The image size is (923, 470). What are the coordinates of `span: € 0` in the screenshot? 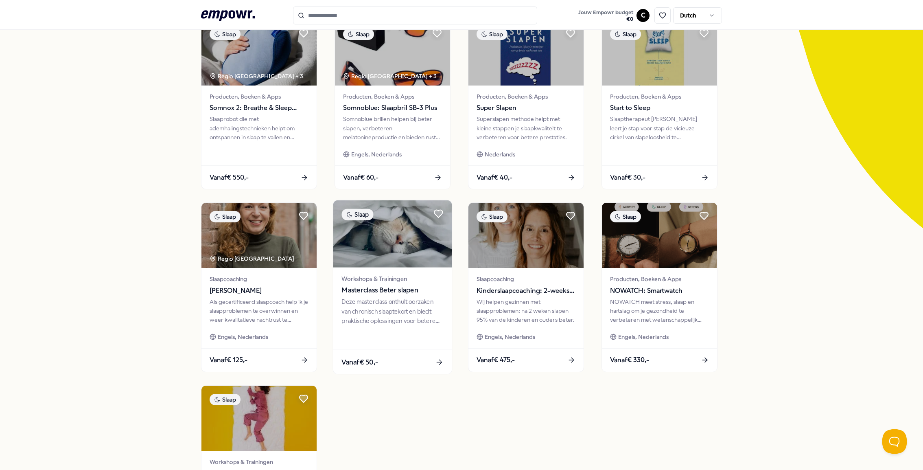 It's located at (606, 19).